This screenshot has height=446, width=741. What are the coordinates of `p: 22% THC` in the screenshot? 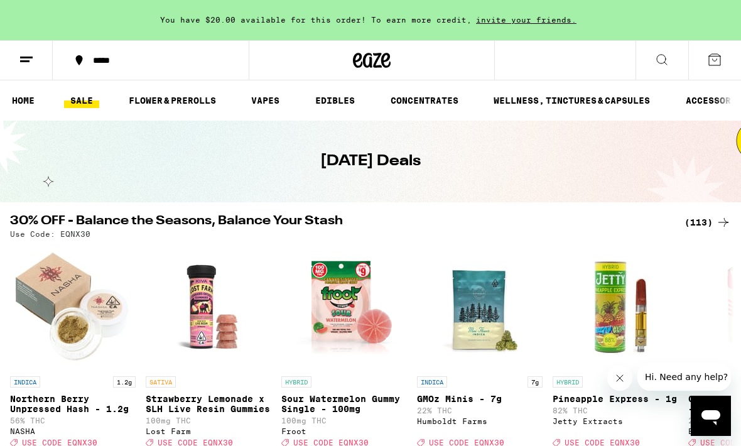 It's located at (480, 410).